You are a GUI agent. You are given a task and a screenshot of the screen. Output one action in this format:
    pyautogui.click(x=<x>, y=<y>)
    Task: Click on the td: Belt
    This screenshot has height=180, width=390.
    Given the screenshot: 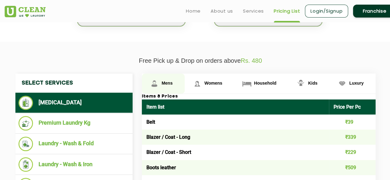 What is the action you would take?
    pyautogui.click(x=235, y=122)
    